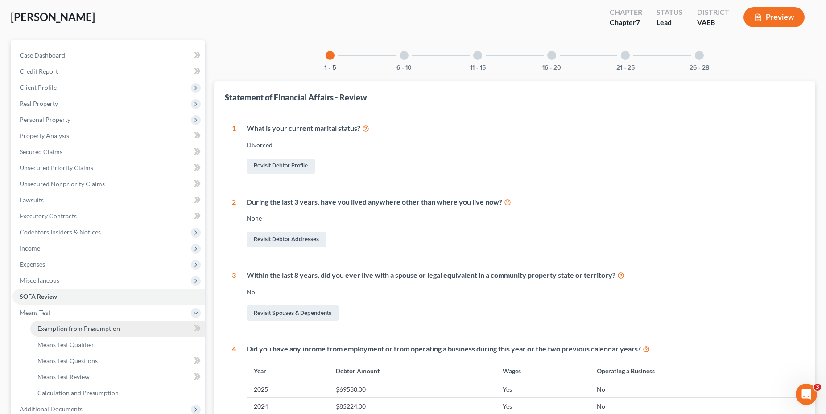 Image resolution: width=826 pixels, height=414 pixels. I want to click on a: SOFA Review, so click(109, 296).